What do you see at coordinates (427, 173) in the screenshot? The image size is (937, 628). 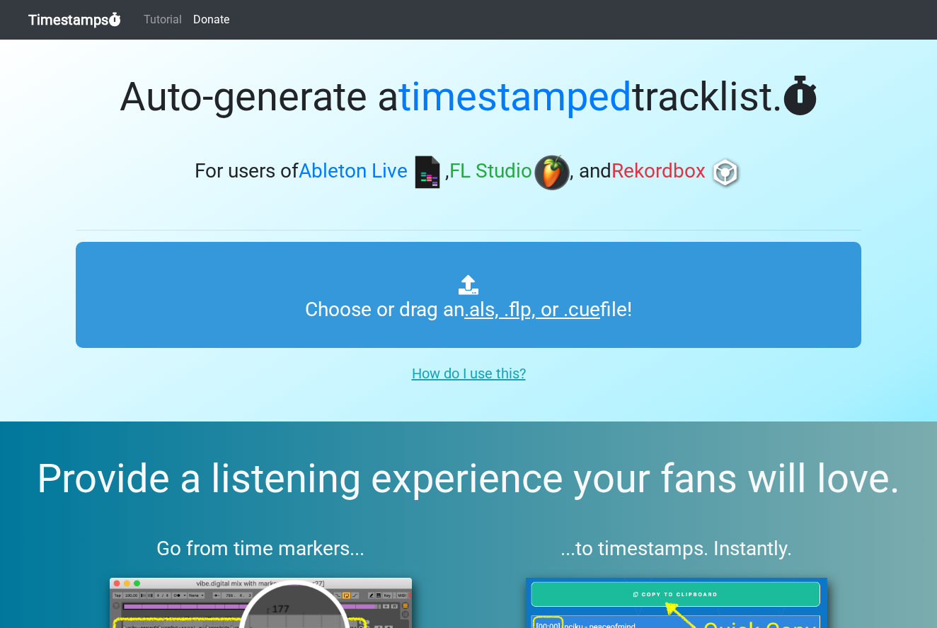 I see `img: ableton.png` at bounding box center [427, 173].